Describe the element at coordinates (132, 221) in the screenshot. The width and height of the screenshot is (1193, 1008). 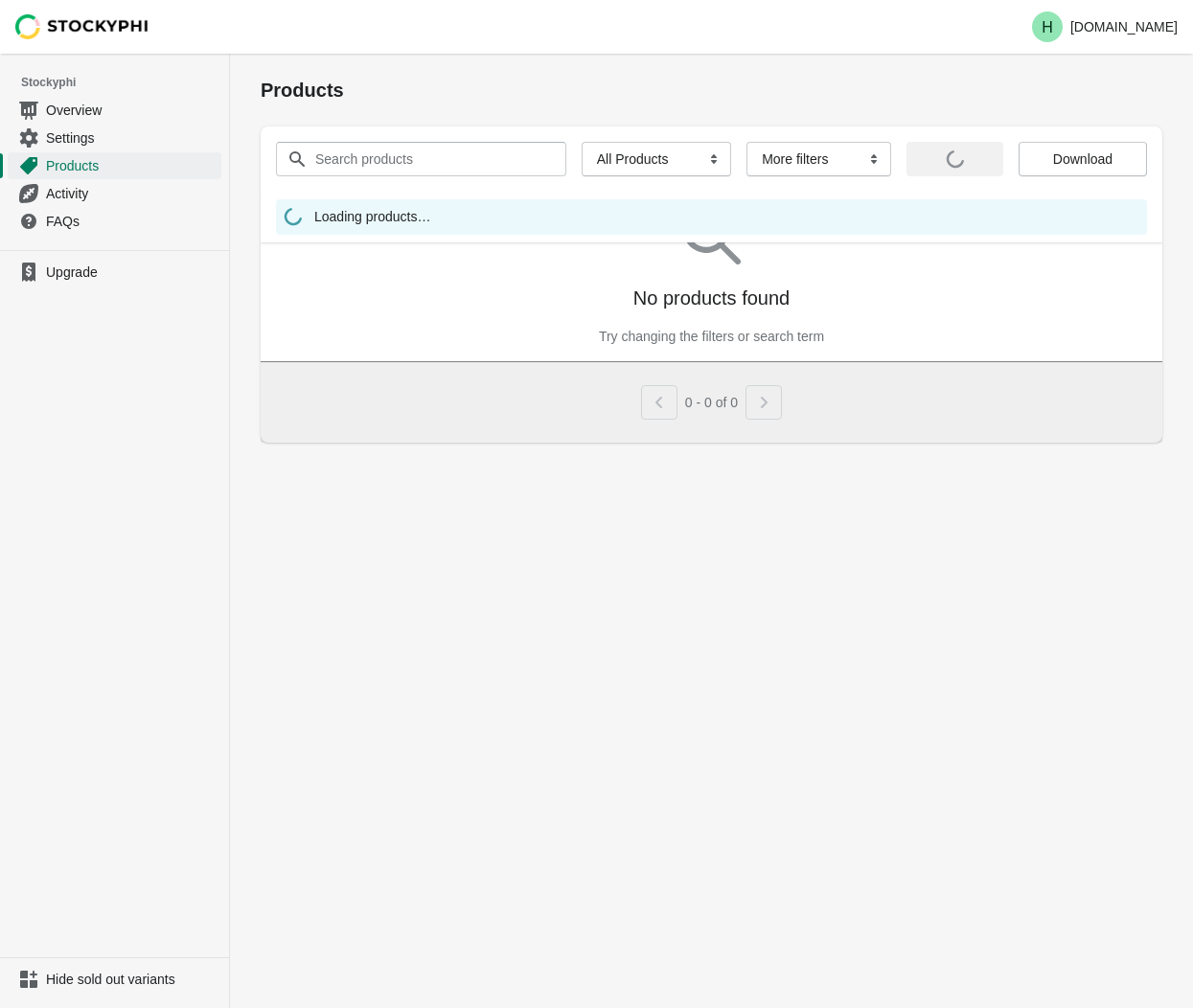
I see `span: FAQs` at that location.